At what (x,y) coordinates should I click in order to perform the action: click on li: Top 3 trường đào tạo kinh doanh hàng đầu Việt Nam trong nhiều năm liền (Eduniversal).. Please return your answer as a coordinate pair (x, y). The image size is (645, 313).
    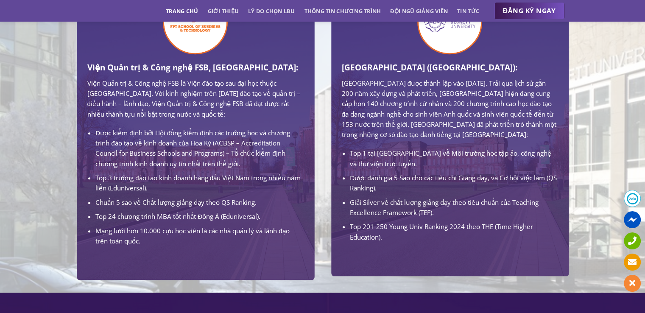
    Looking at the image, I should click on (199, 183).